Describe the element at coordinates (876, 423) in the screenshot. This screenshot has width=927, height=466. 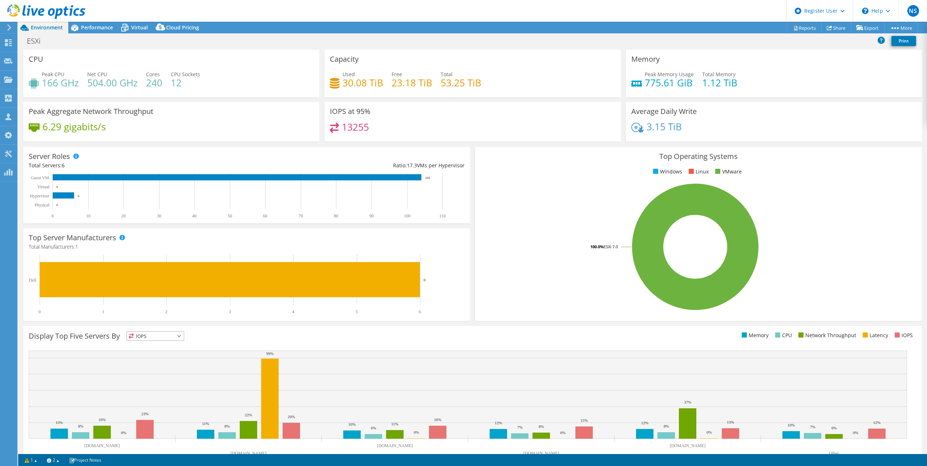
I see `text: 12%` at that location.